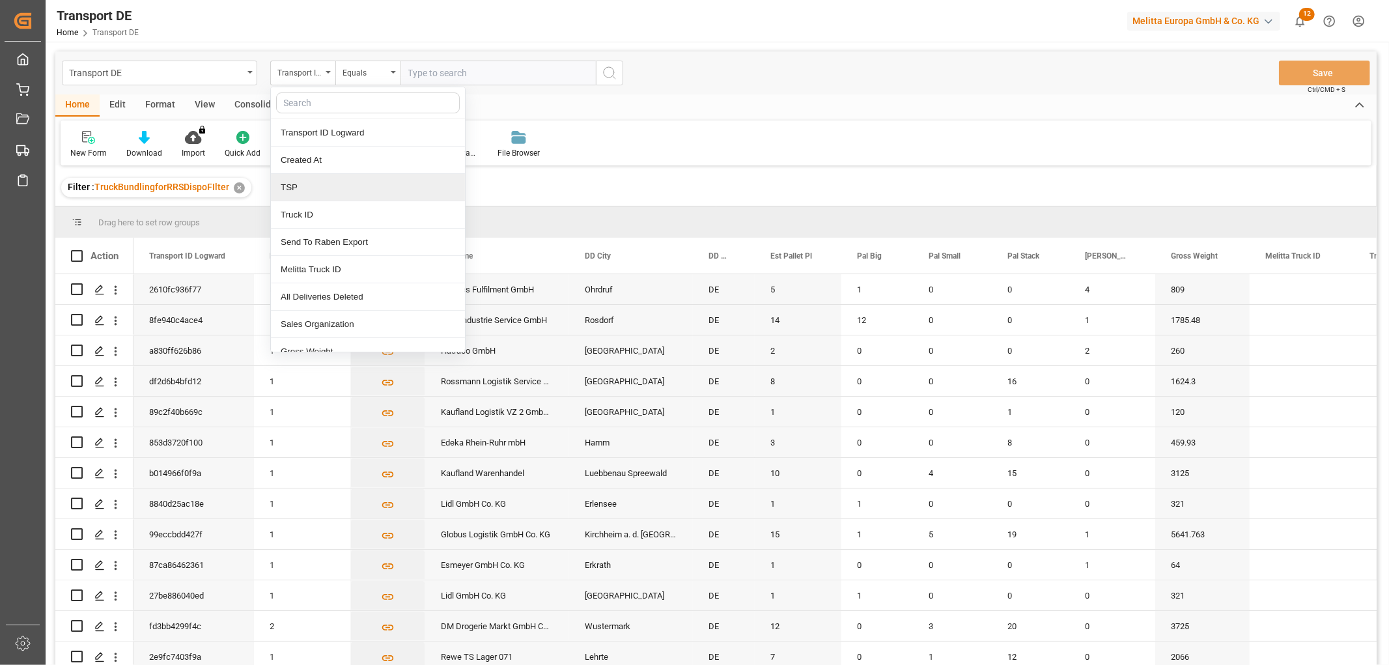 This screenshot has height=665, width=1389. What do you see at coordinates (156, 72) in the screenshot?
I see `div: Transport DE` at bounding box center [156, 72].